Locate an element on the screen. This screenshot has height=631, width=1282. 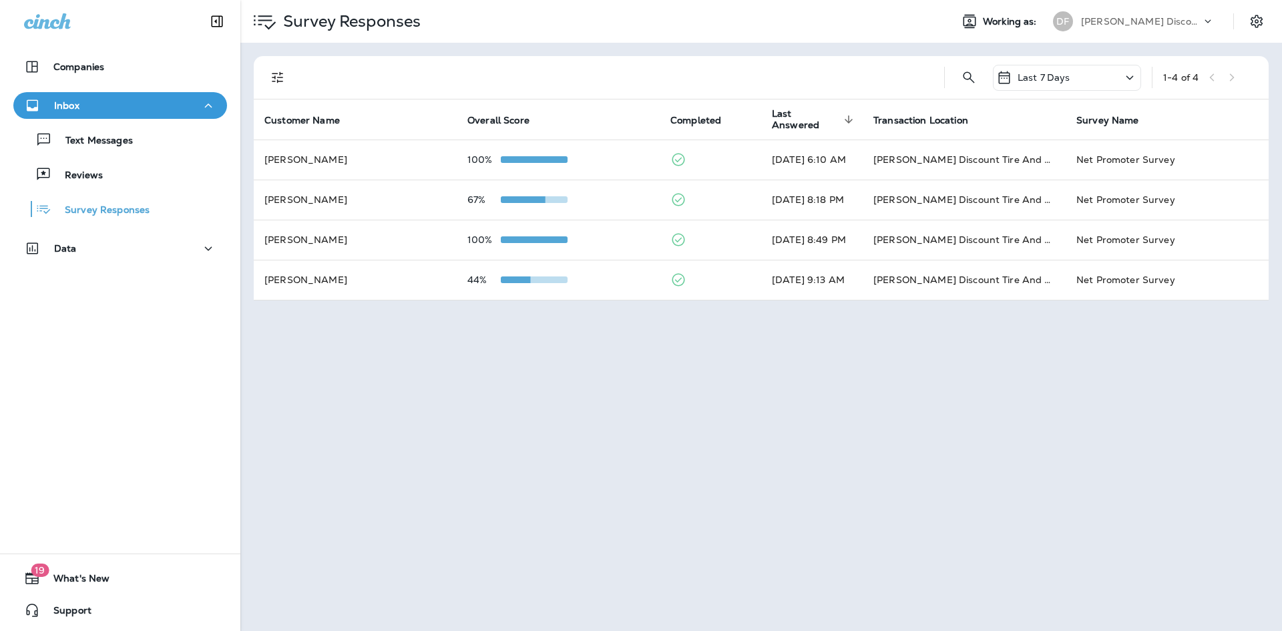
p: Text Messages is located at coordinates (92, 141).